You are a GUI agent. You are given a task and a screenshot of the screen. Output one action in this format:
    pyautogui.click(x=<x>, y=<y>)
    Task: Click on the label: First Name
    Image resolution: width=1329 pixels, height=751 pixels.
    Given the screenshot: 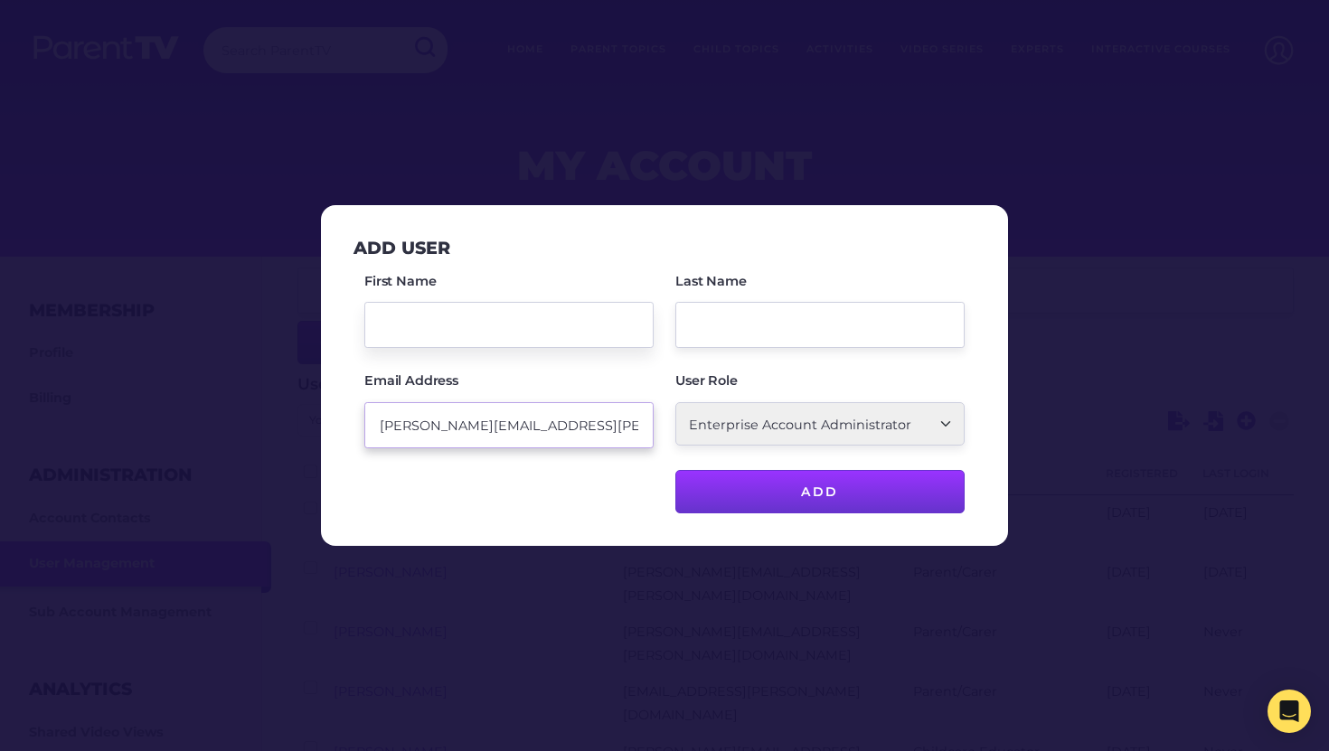 What is the action you would take?
    pyautogui.click(x=400, y=281)
    